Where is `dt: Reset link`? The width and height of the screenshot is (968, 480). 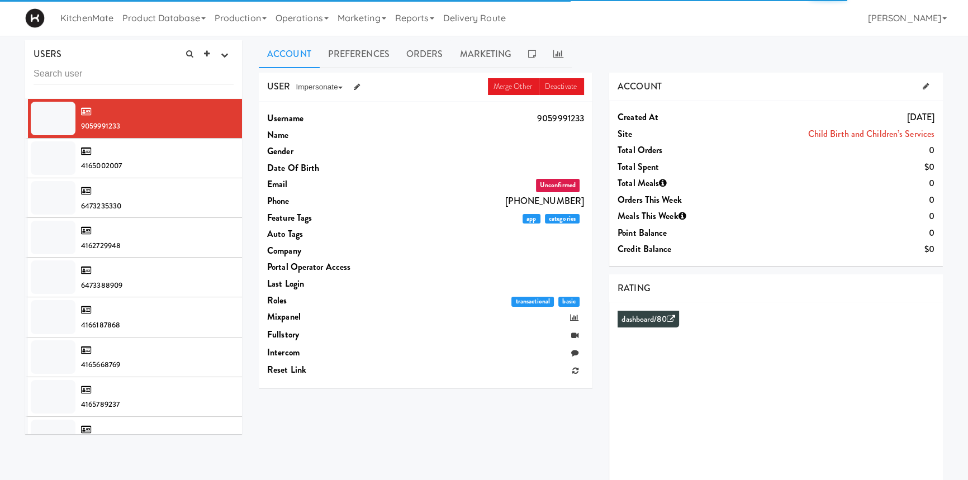
dt: Reset link is located at coordinates (330, 370).